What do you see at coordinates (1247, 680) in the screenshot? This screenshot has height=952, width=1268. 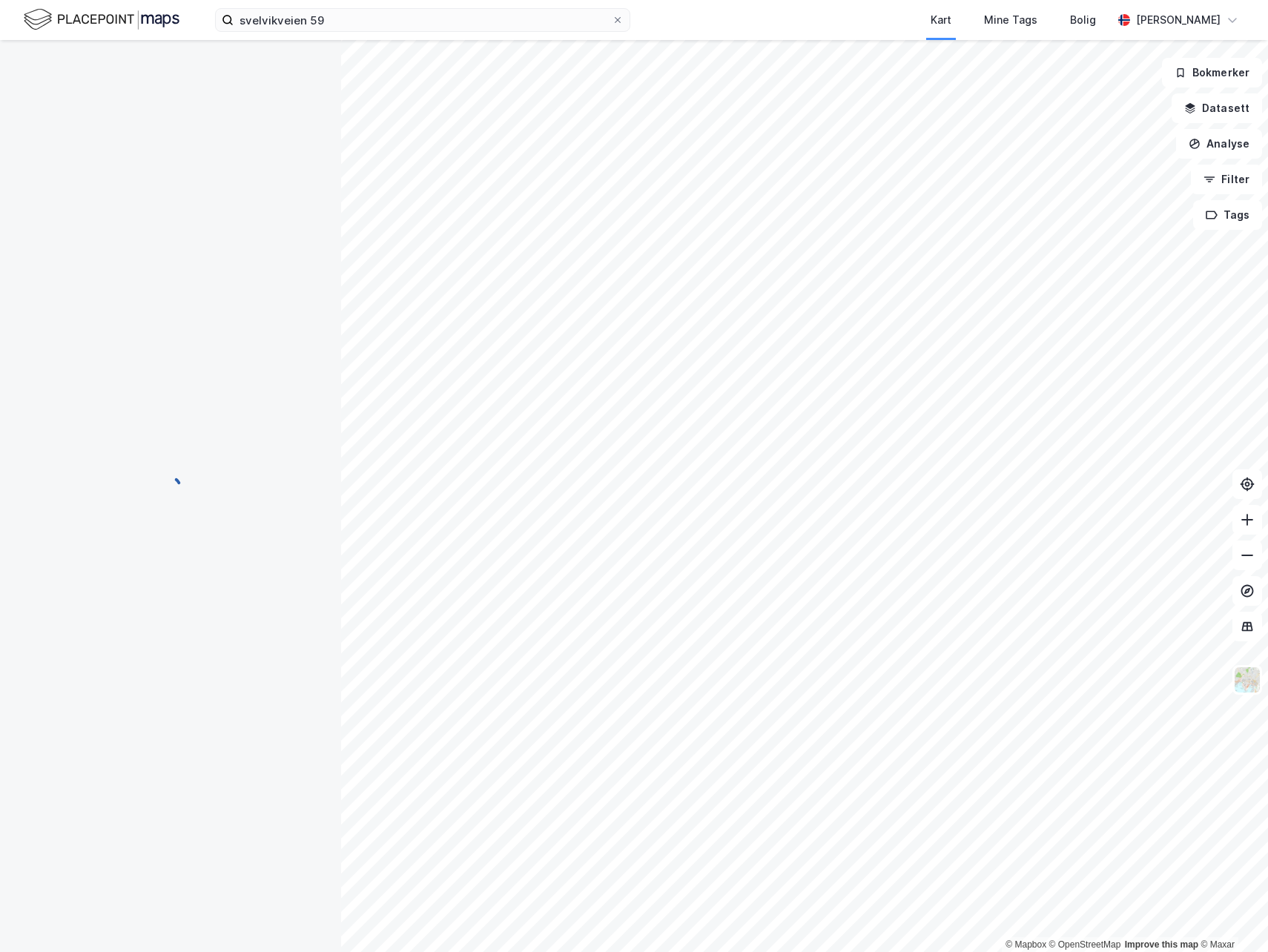 I see `img: Z` at bounding box center [1247, 680].